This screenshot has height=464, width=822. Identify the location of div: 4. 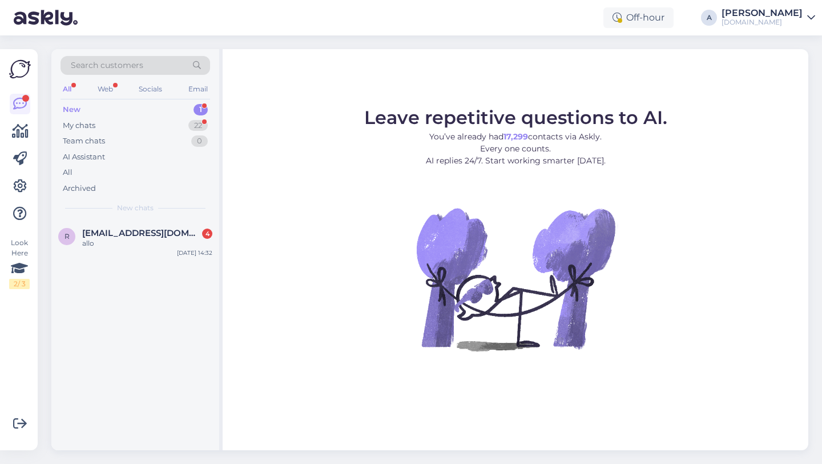
(207, 234).